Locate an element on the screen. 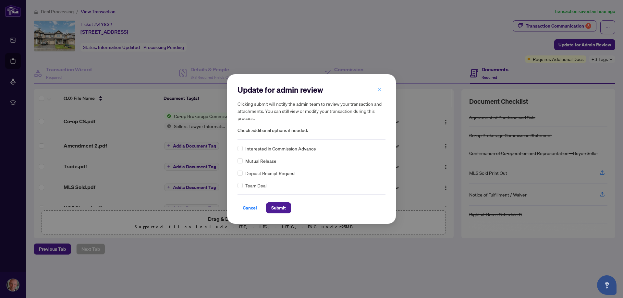  button: Open asap is located at coordinates (606, 285).